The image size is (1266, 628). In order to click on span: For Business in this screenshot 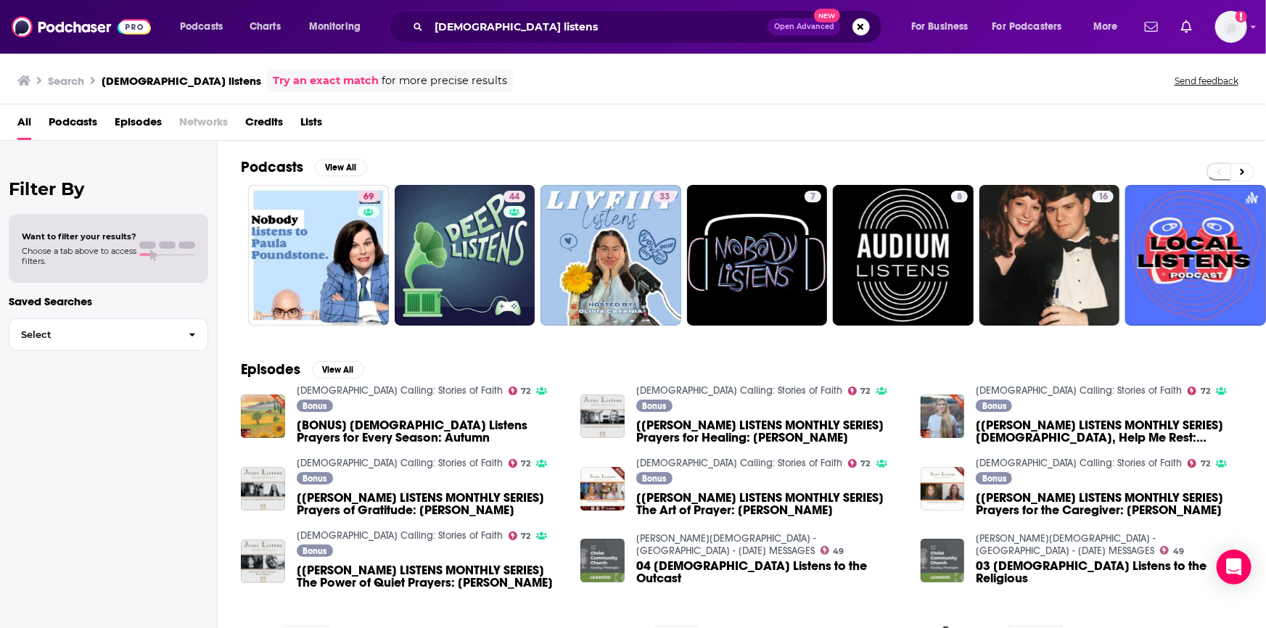, I will do `click(940, 27)`.